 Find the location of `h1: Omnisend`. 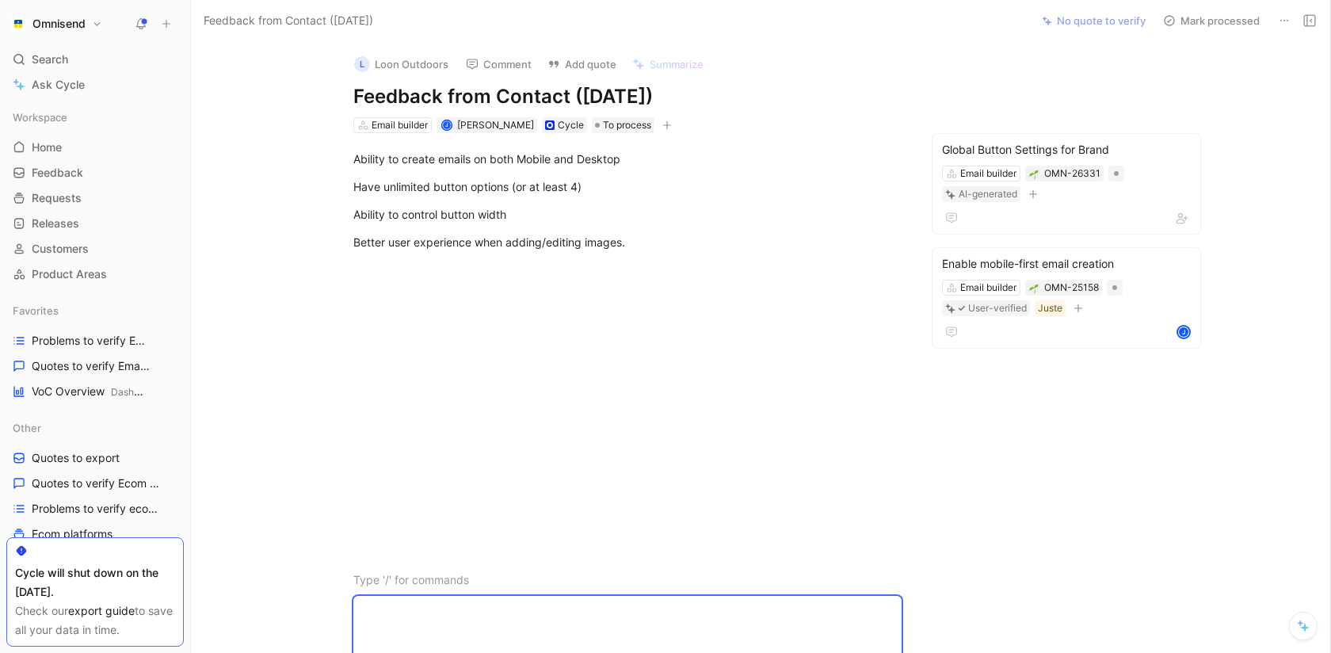

h1: Omnisend is located at coordinates (59, 24).